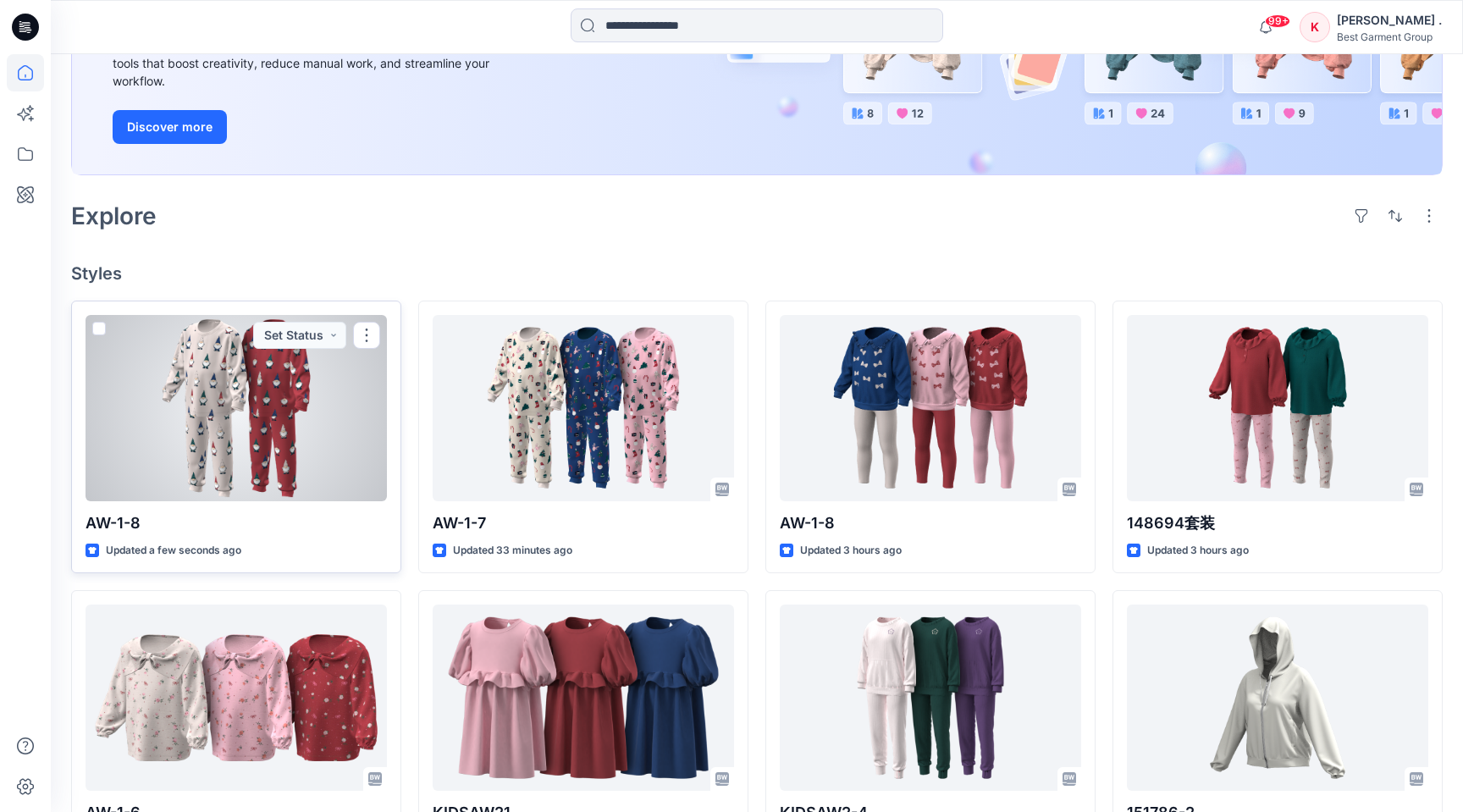 This screenshot has width=1463, height=812. What do you see at coordinates (1315, 27) in the screenshot?
I see `div: K` at bounding box center [1315, 27].